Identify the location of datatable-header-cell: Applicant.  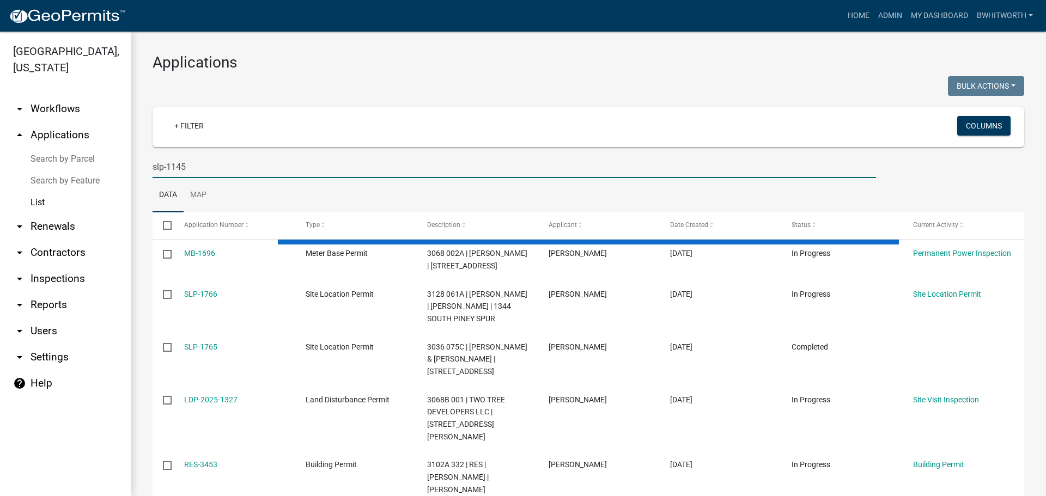
(599, 225).